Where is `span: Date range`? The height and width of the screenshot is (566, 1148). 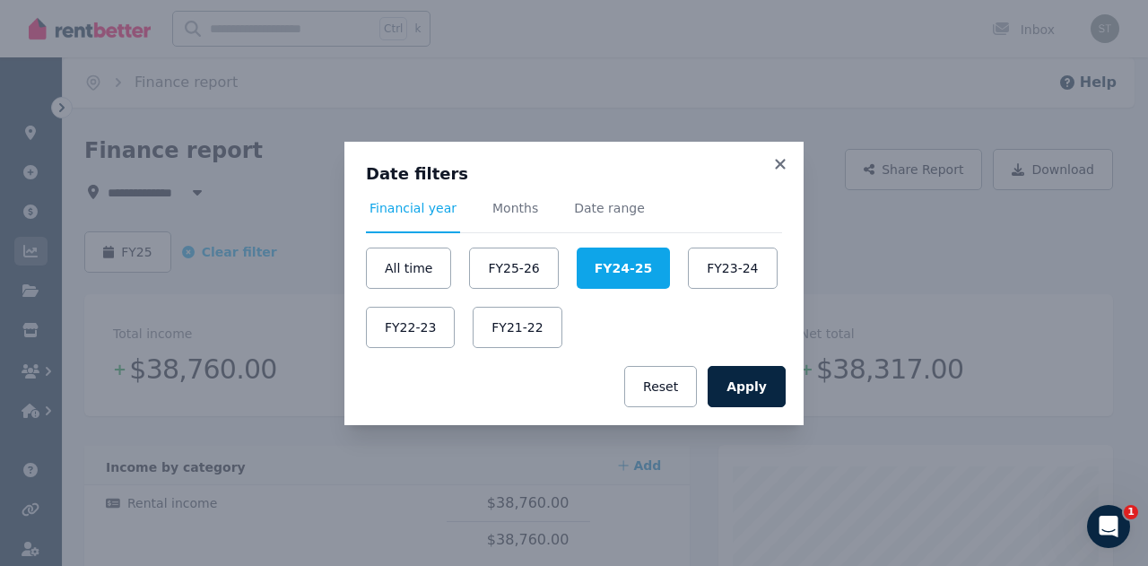 span: Date range is located at coordinates (609, 208).